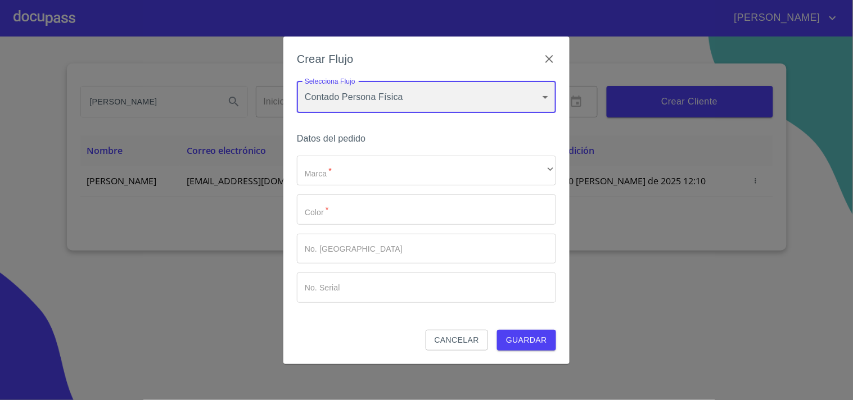  Describe the element at coordinates (325, 59) in the screenshot. I see `h6: Crear Flujo` at that location.